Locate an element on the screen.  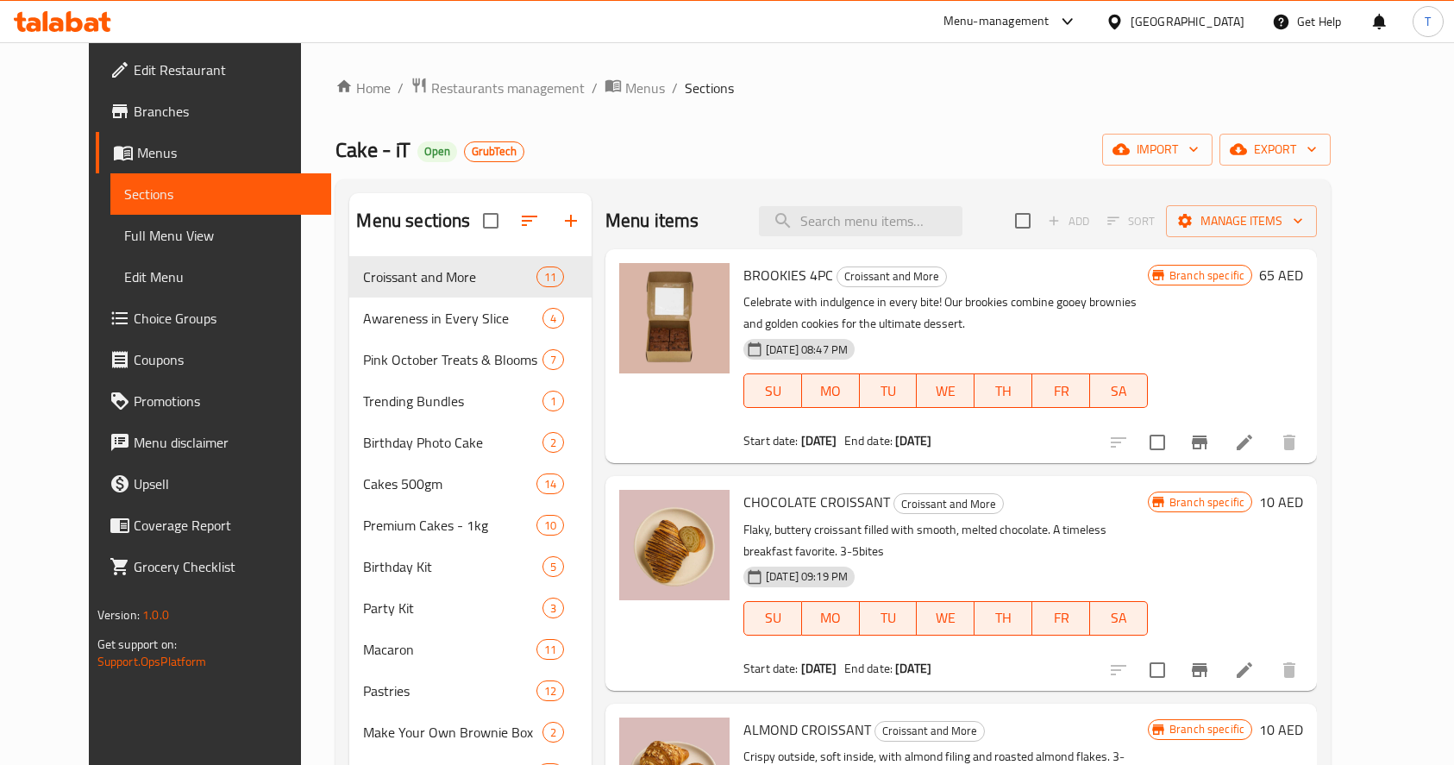
a: Support.OpsPlatform is located at coordinates (152, 662).